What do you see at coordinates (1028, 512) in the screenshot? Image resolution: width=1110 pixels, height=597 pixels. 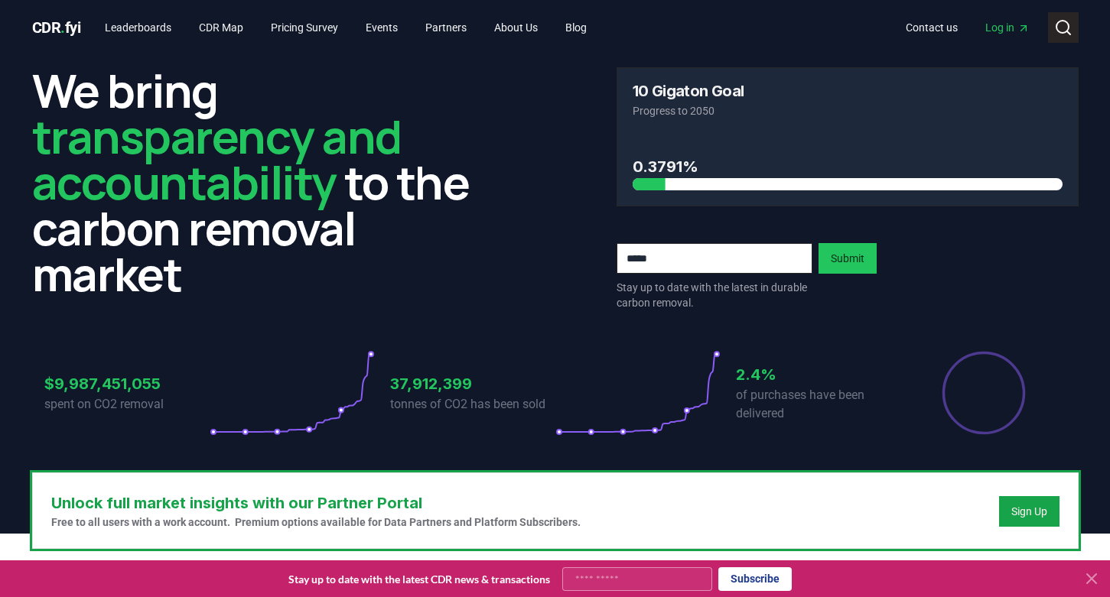 I see `div: Sign Up` at bounding box center [1028, 512].